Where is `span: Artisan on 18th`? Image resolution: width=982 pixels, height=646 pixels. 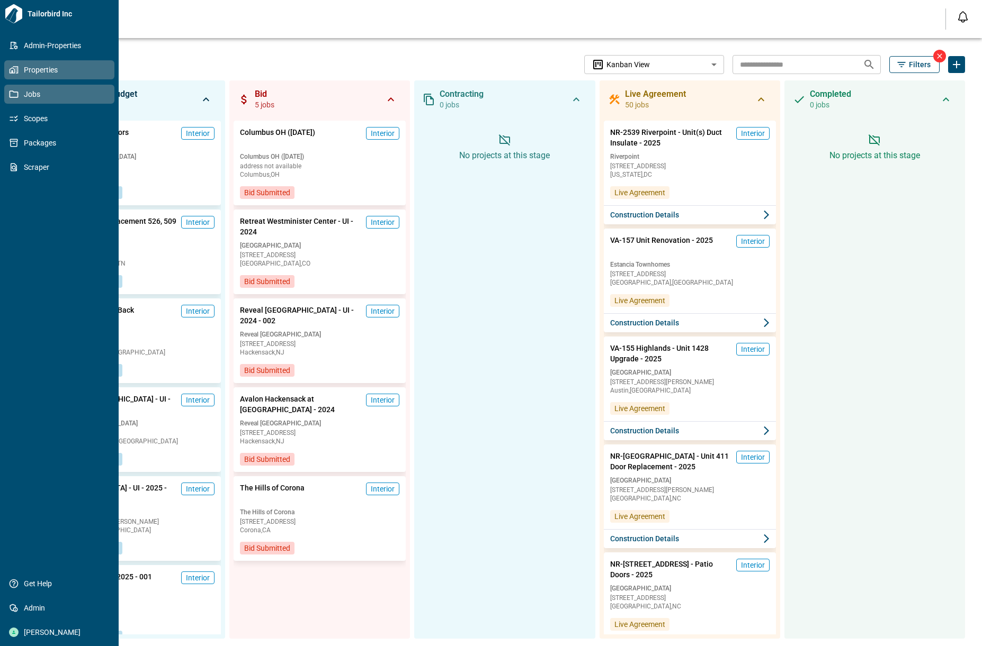
span: Artisan on 18th is located at coordinates (134, 246).